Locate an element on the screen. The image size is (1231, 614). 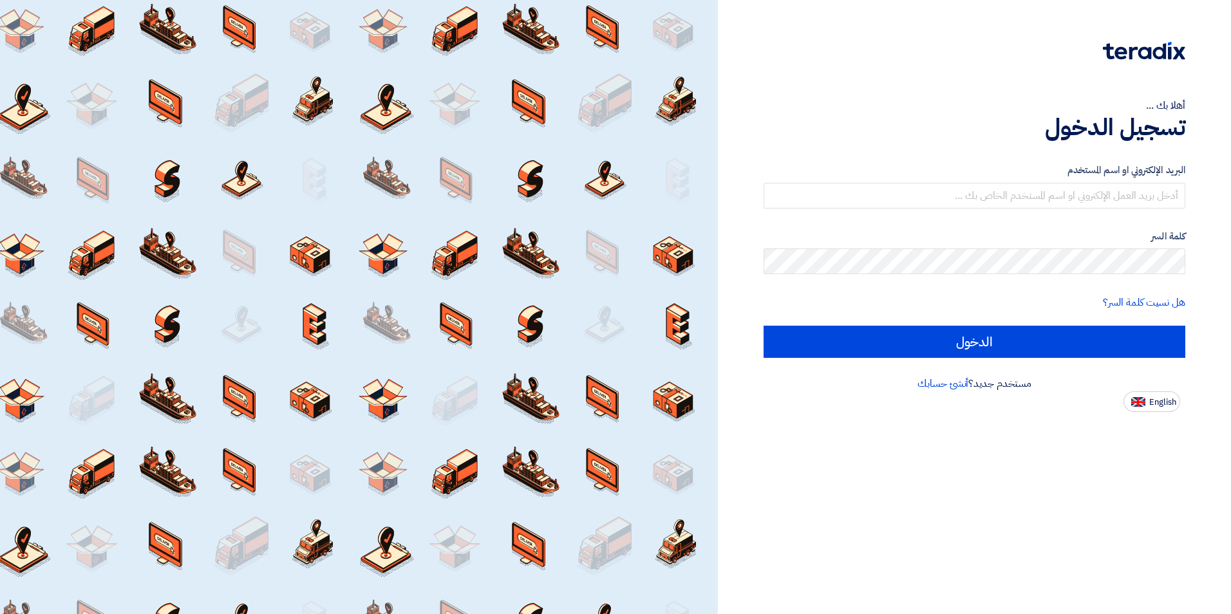
input: أدخل بريد العمل الإلكتروني او اسم المستخدم الخاص بك ... is located at coordinates (974, 196).